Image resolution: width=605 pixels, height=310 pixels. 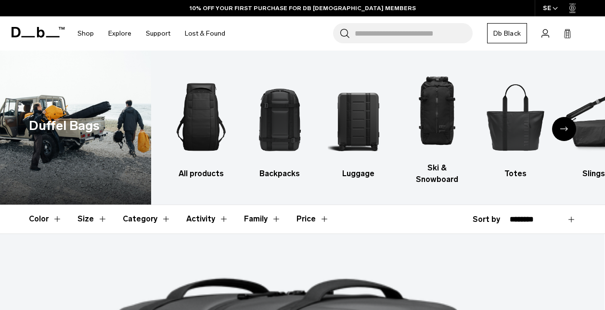 What do you see at coordinates (201, 125) in the screenshot?
I see `li: 1 / 10` at bounding box center [201, 125].